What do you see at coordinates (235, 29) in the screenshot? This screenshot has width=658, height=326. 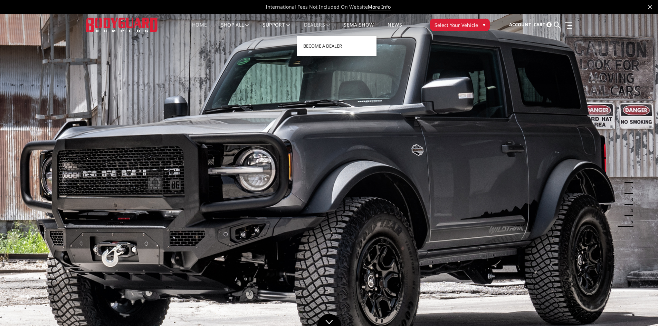 I see `a: shop all` at bounding box center [235, 29].